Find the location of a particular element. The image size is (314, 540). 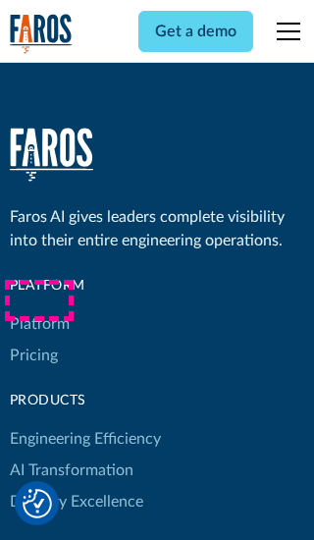

div: products is located at coordinates (85, 400).